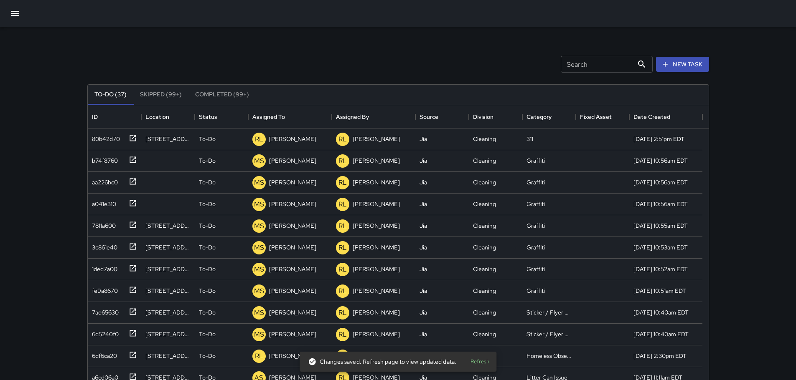  Describe the element at coordinates (103, 181) in the screenshot. I see `div: aa226bc0` at that location.